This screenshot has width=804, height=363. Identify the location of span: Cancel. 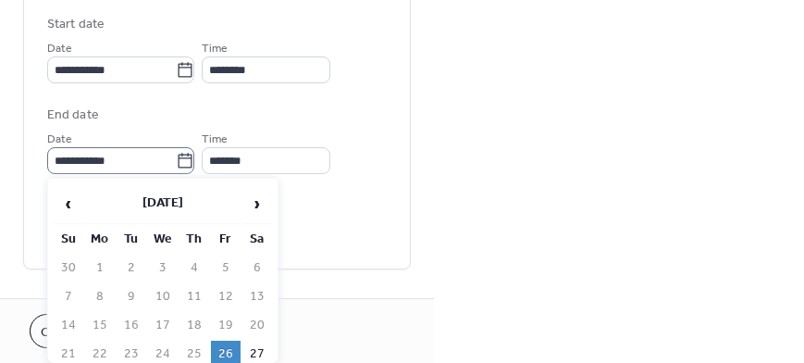
(65, 332).